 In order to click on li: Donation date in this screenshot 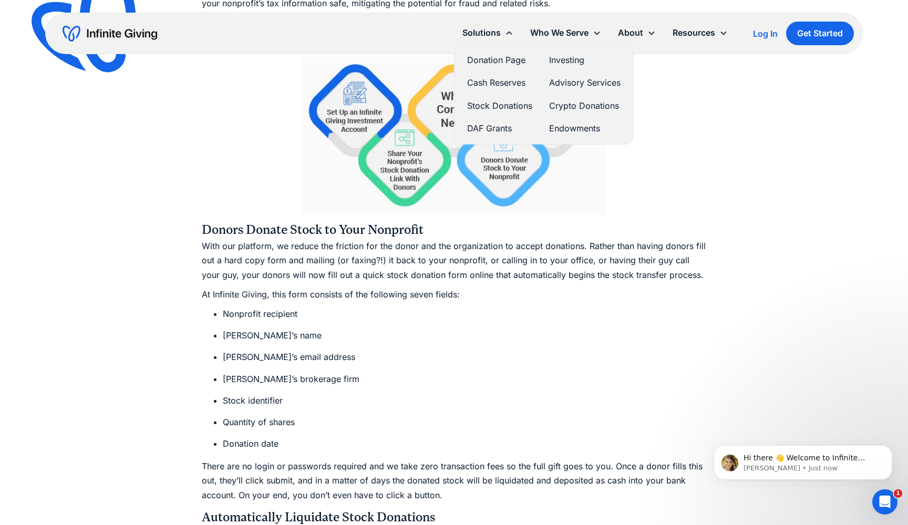, I will do `click(465, 444)`.